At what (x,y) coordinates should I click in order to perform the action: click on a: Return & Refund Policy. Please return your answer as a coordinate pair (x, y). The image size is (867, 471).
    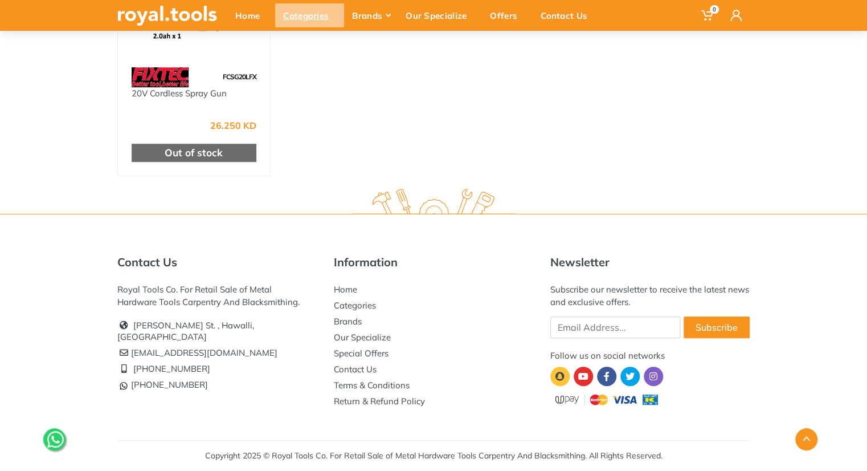
    Looking at the image, I should click on (380, 401).